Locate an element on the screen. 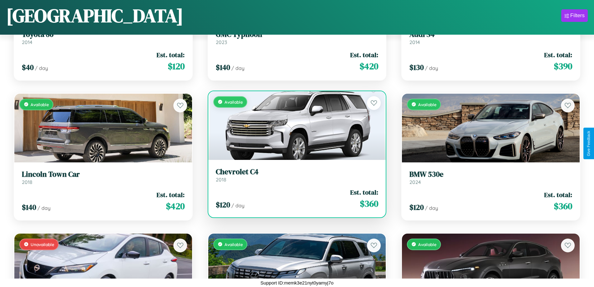 This screenshot has width=594, height=287. h3: Chevrolet C4 is located at coordinates (297, 172).